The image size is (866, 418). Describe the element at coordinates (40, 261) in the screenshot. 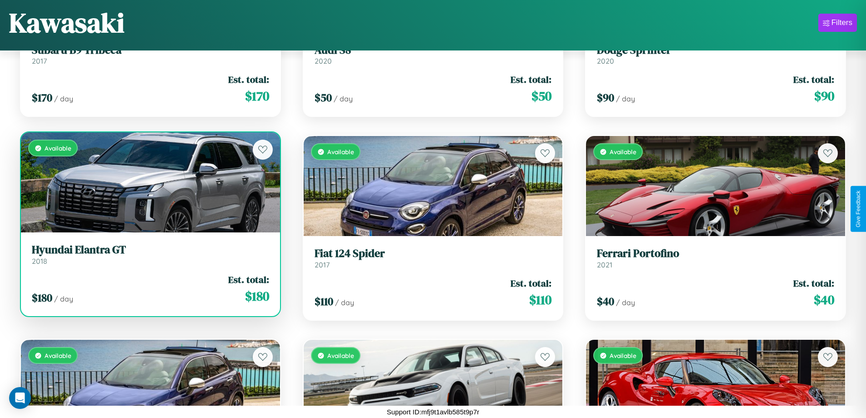

I see `span: 2018` at that location.